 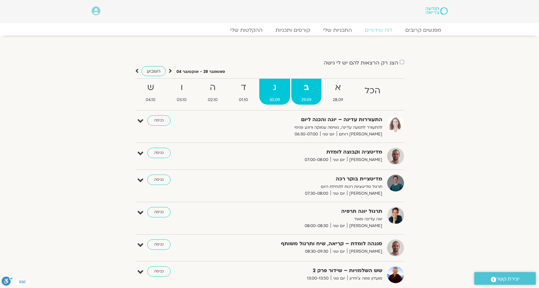 I want to click on a: ה02.10, so click(x=213, y=92).